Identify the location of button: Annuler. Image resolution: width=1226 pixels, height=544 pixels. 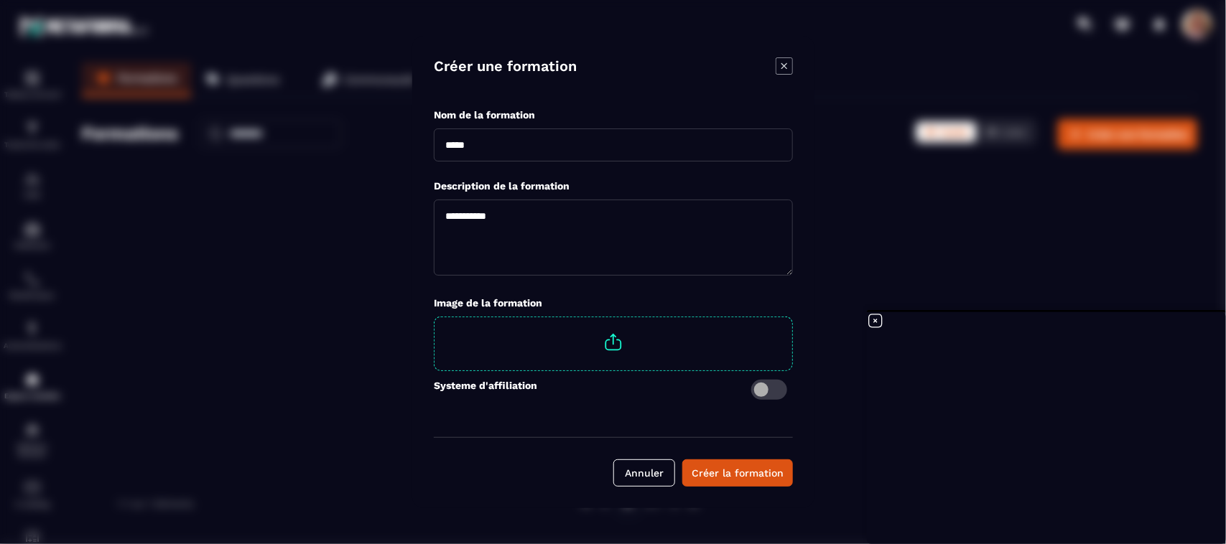
(644, 473).